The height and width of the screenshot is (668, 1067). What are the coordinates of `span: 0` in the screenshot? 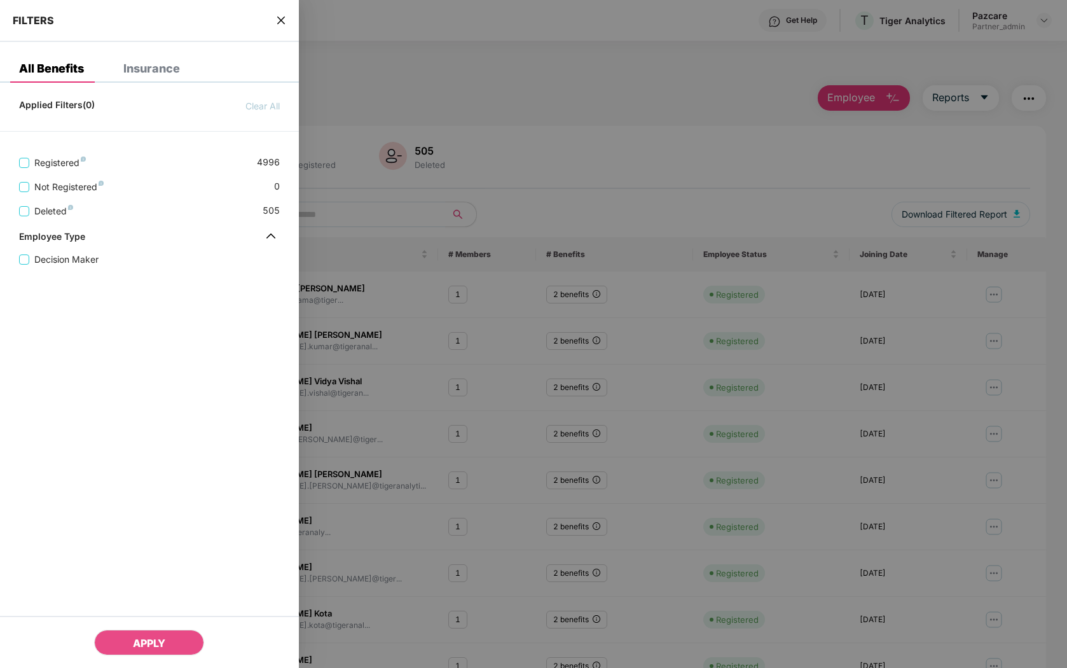 It's located at (277, 186).